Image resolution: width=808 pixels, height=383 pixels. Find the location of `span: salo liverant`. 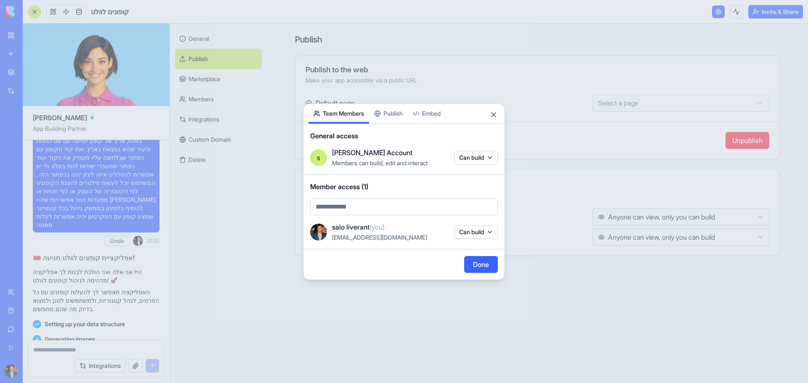

span: salo liverant is located at coordinates (358, 227).